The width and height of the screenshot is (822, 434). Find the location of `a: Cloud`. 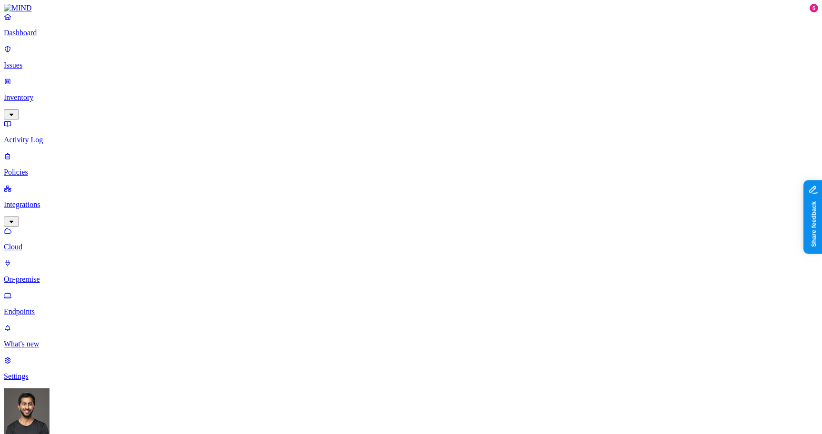

a: Cloud is located at coordinates (411, 239).